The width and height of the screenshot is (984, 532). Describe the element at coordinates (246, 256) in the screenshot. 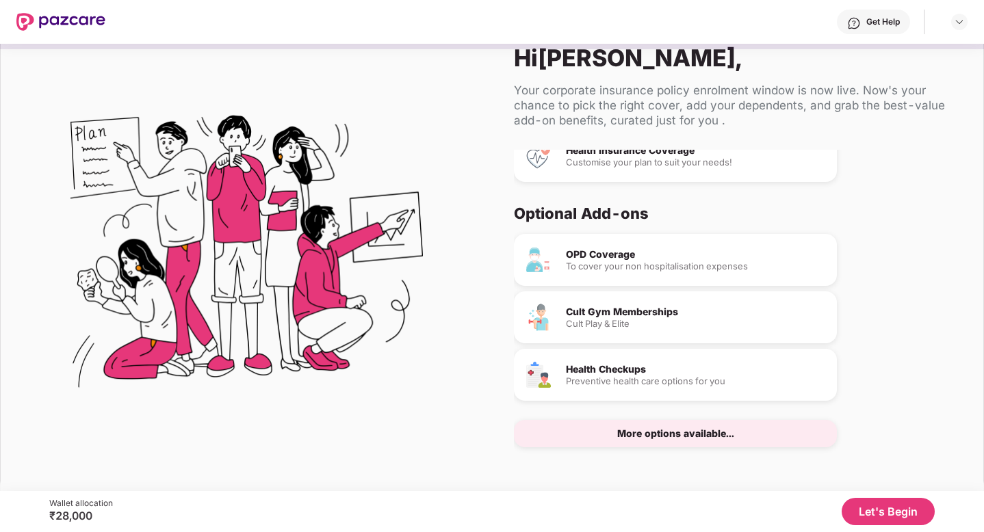

I see `img: Flex Benefits Illustration` at that location.